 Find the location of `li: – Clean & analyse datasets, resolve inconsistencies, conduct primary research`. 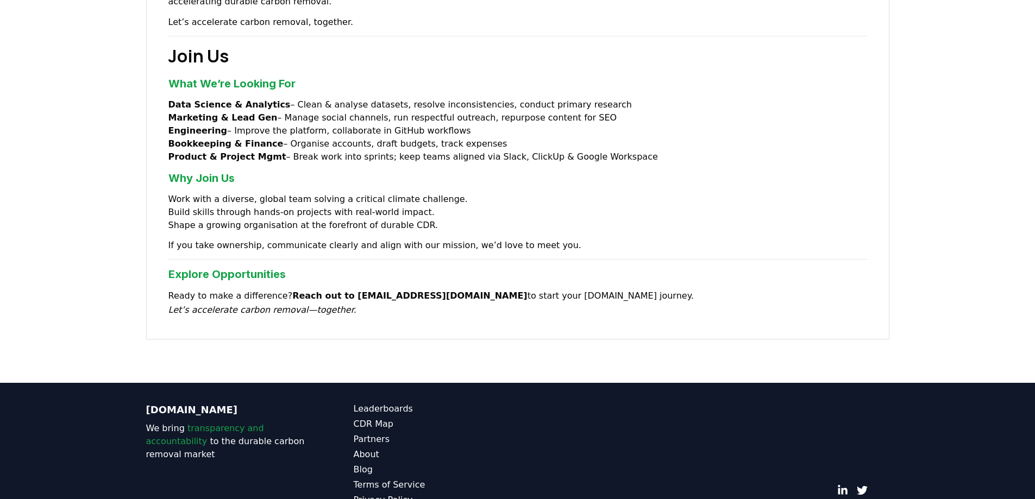

li: – Clean & analyse datasets, resolve inconsistencies, conduct primary research is located at coordinates (518, 105).